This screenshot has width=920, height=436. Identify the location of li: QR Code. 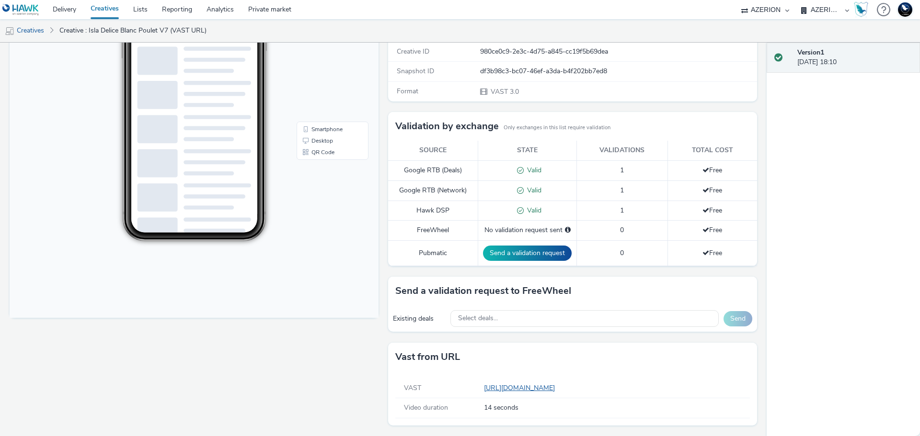
(323, 227).